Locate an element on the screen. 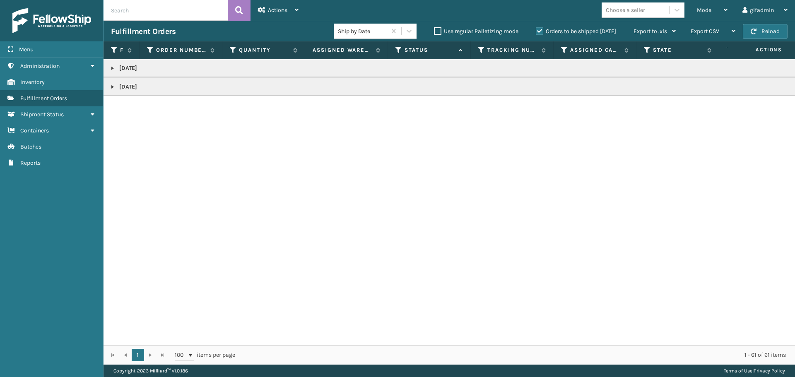  a: 1 is located at coordinates (138, 355).